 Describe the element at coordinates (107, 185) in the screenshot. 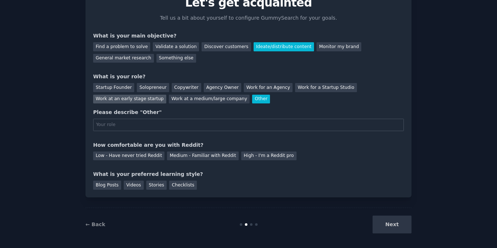

I see `div: Blog Posts` at that location.